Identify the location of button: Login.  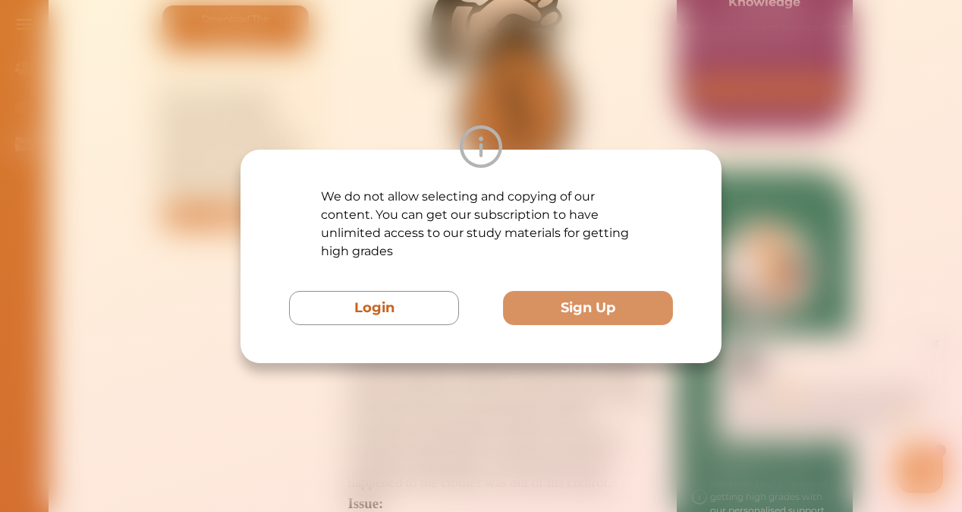
(374, 307).